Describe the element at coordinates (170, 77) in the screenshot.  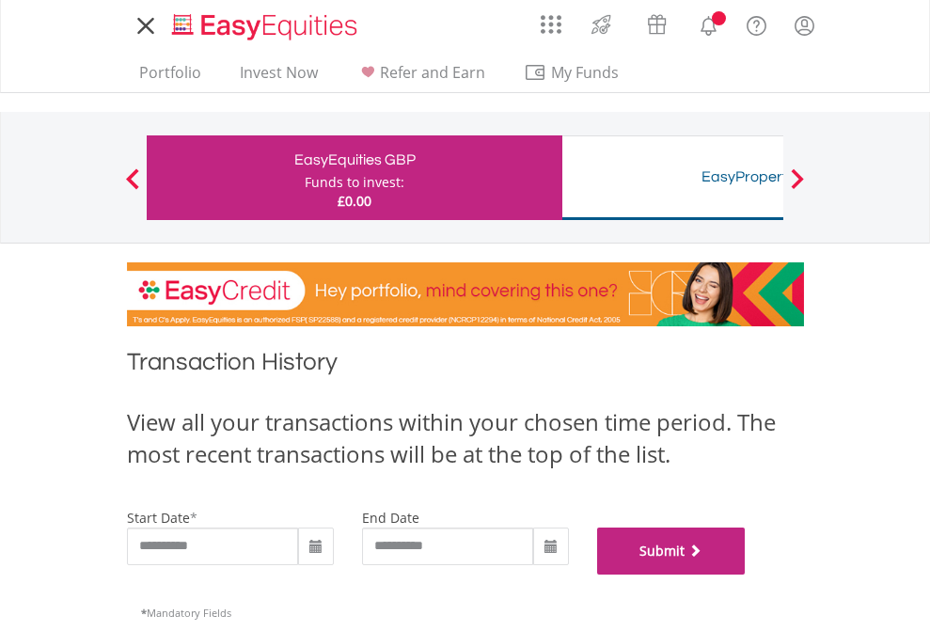
I see `a: Portfolio` at that location.